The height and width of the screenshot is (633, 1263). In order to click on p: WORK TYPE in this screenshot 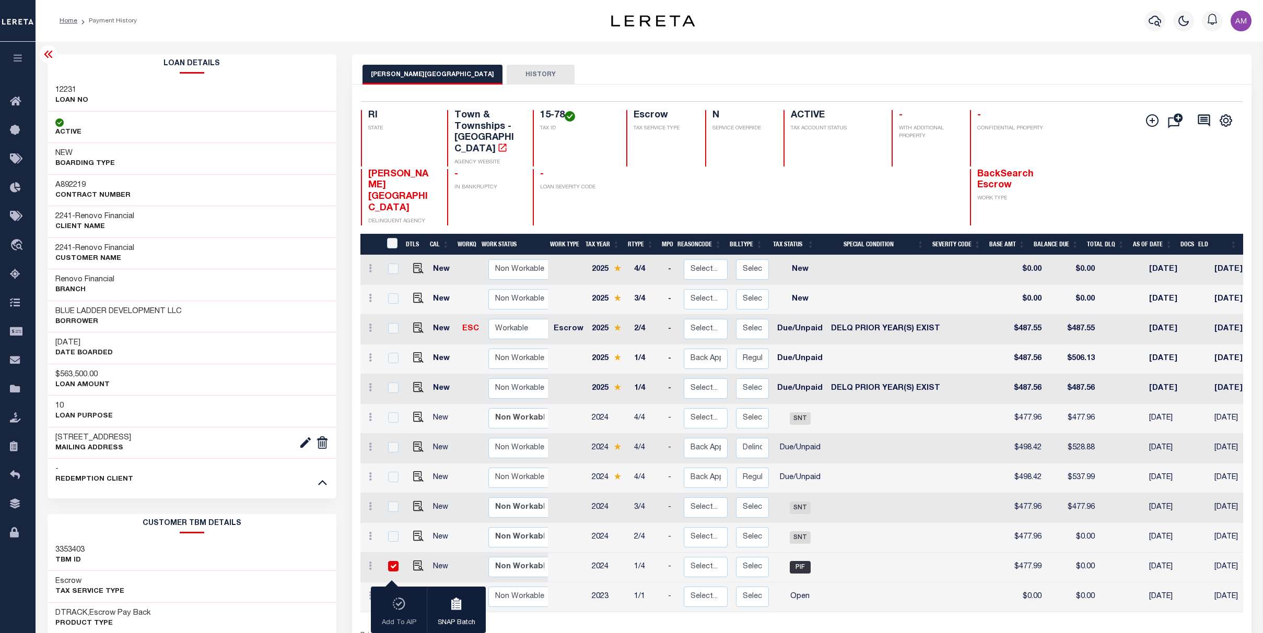, I will do `click(1010, 198)`.